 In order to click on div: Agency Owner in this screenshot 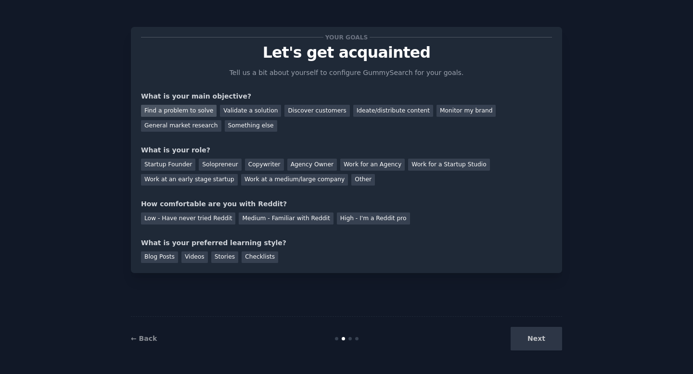, I will do `click(312, 165)`.